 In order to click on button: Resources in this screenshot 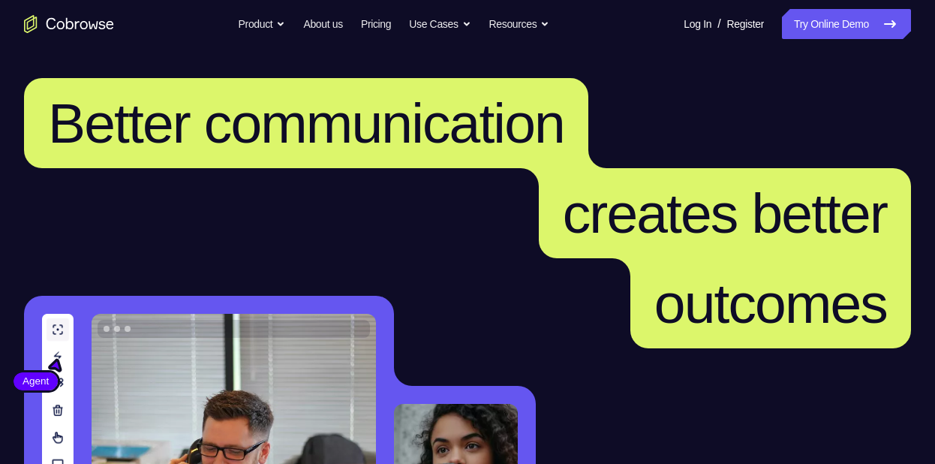, I will do `click(519, 24)`.